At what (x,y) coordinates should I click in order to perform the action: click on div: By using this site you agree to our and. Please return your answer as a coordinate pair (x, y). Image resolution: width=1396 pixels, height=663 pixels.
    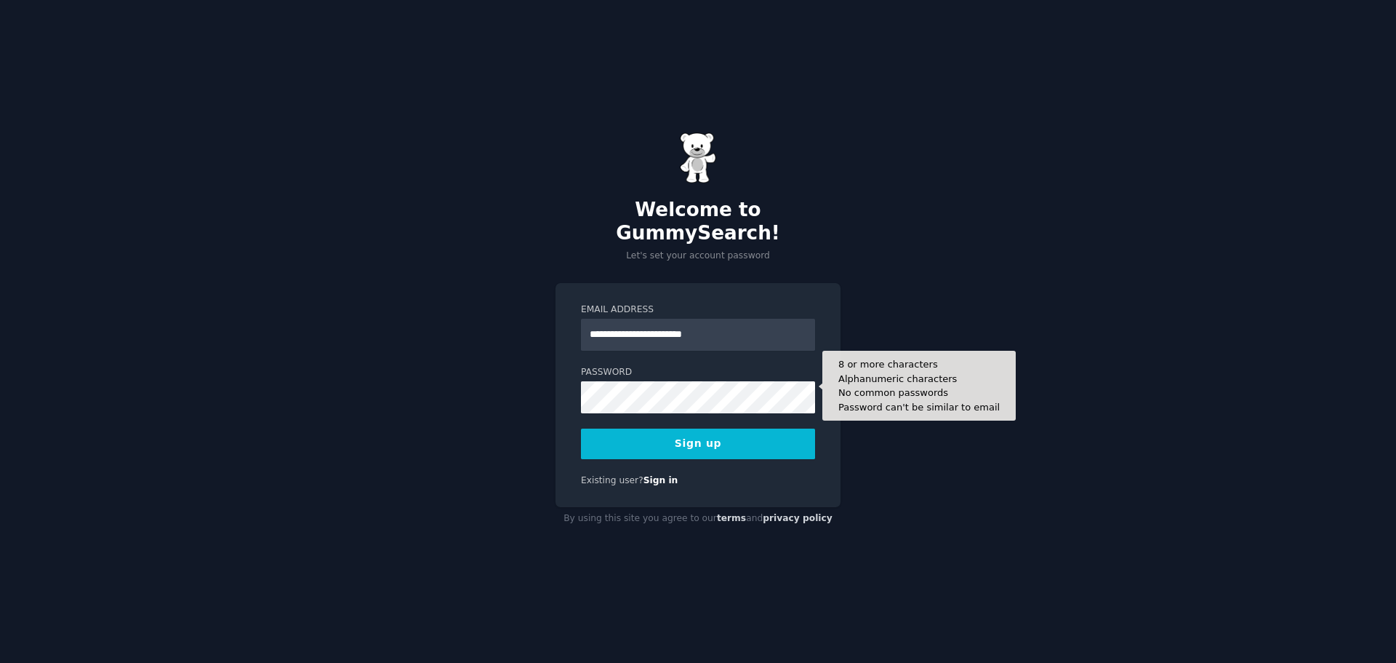
    Looking at the image, I should click on (698, 519).